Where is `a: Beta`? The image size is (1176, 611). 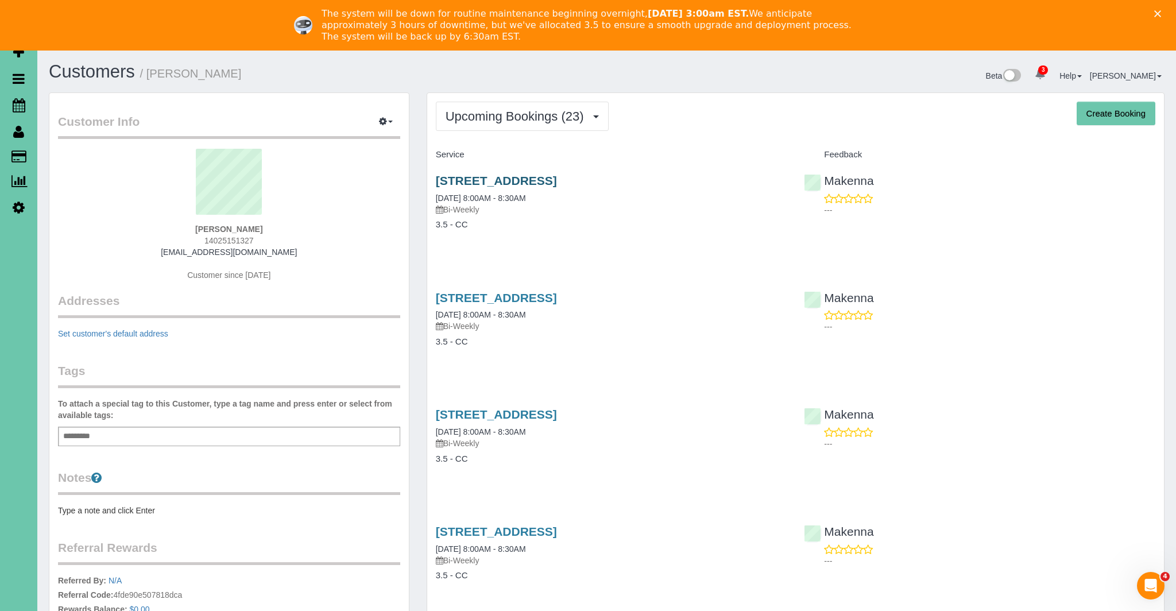 a: Beta is located at coordinates (1004, 76).